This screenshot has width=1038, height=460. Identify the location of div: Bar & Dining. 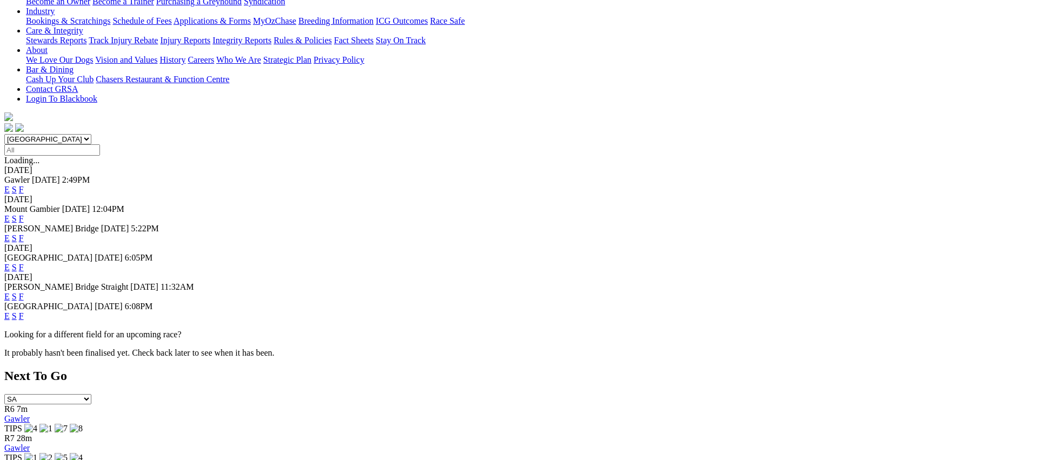
(530, 79).